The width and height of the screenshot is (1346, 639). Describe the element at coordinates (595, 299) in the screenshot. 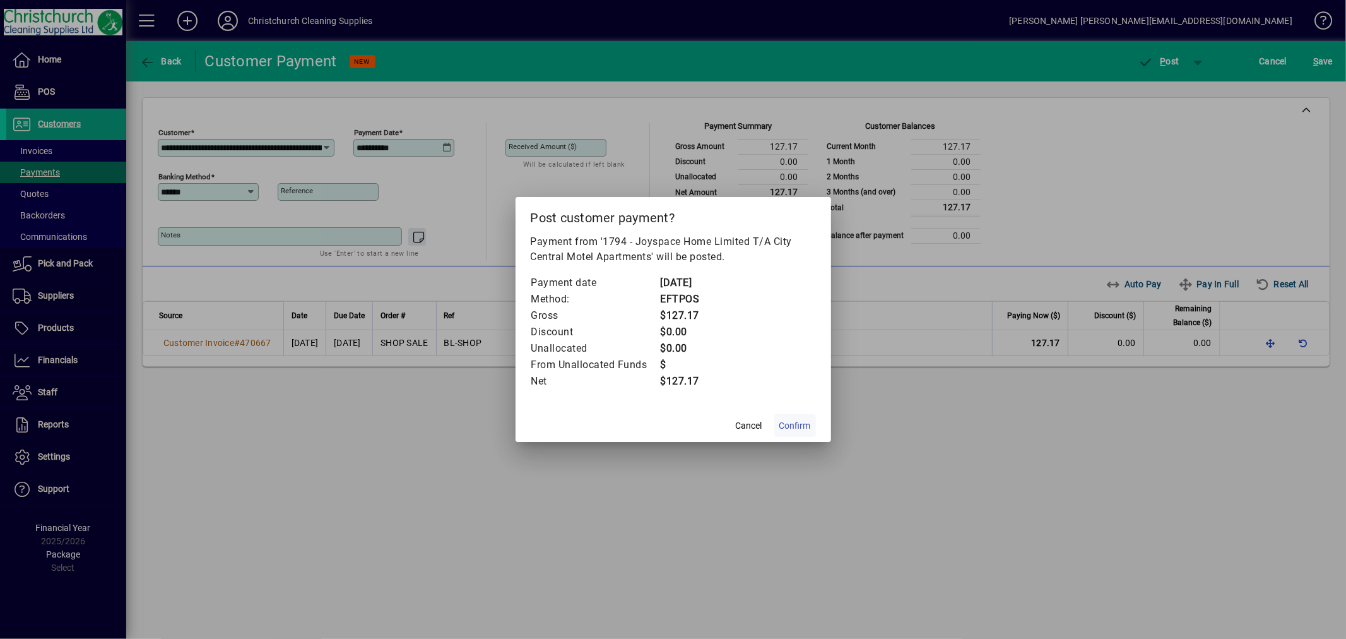

I see `td: Method:` at that location.